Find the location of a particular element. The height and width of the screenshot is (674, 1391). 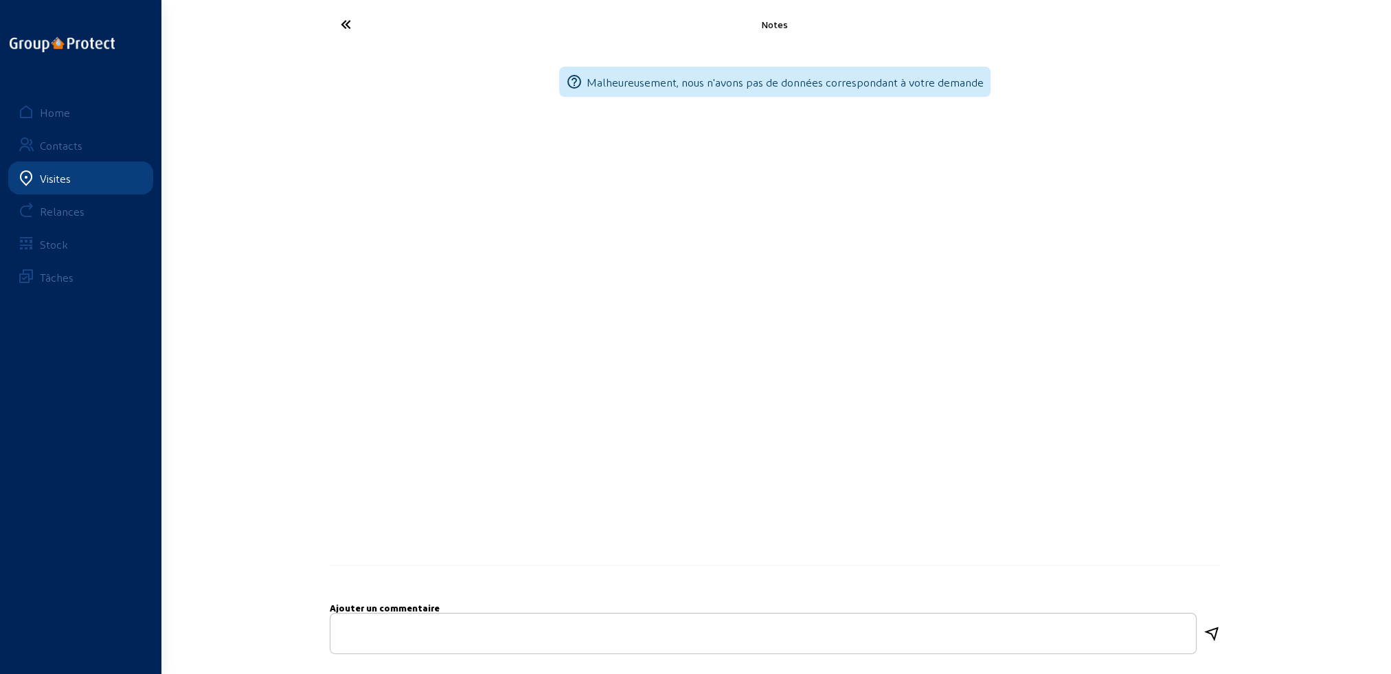

a: Contacts is located at coordinates (80, 145).